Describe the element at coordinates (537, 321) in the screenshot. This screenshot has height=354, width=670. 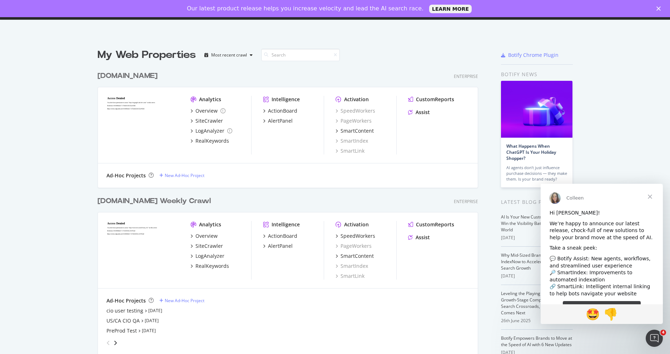
I see `div: 26th June 2025` at that location.